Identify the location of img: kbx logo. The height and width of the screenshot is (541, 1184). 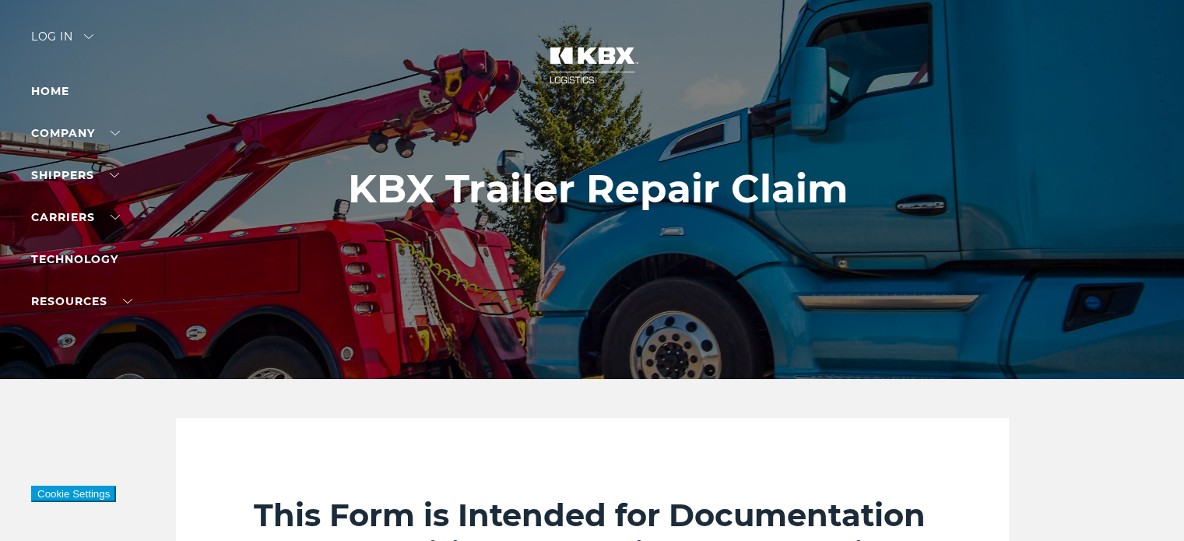
(592, 65).